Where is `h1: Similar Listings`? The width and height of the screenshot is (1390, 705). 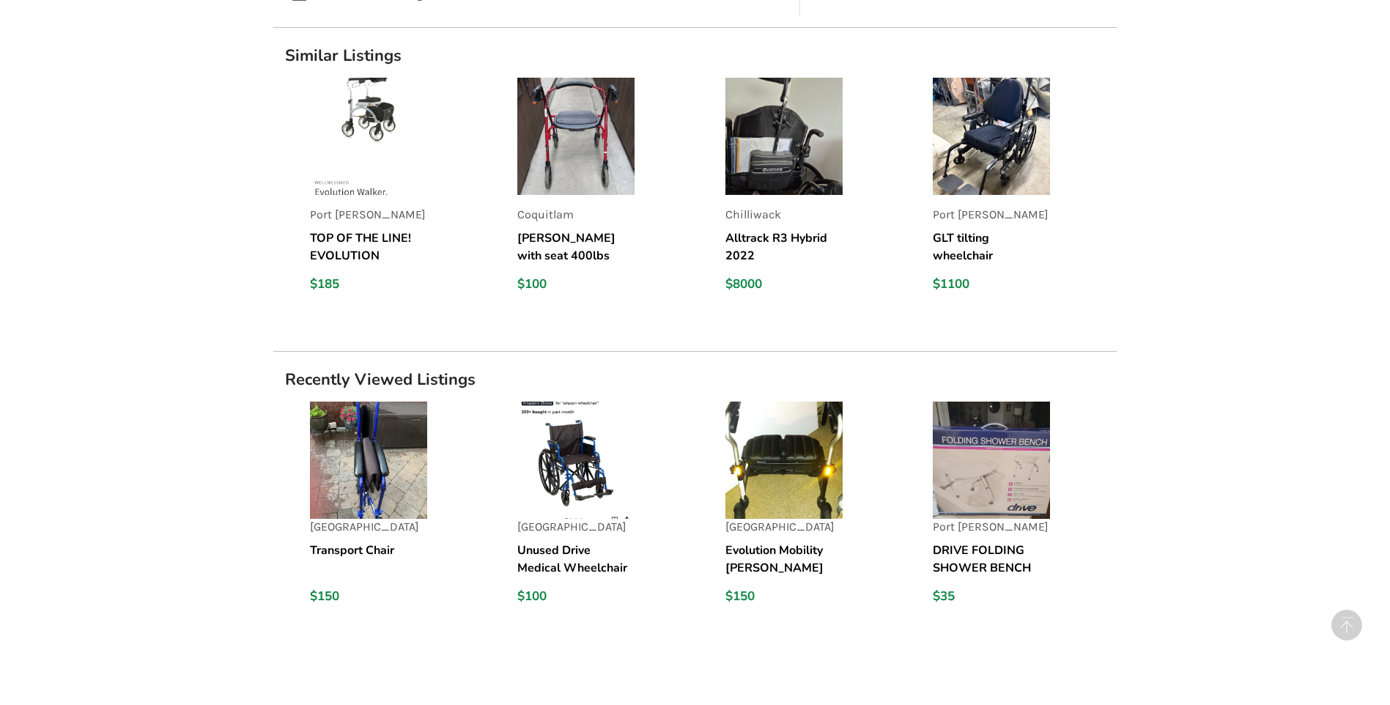 h1: Similar Listings is located at coordinates (695, 56).